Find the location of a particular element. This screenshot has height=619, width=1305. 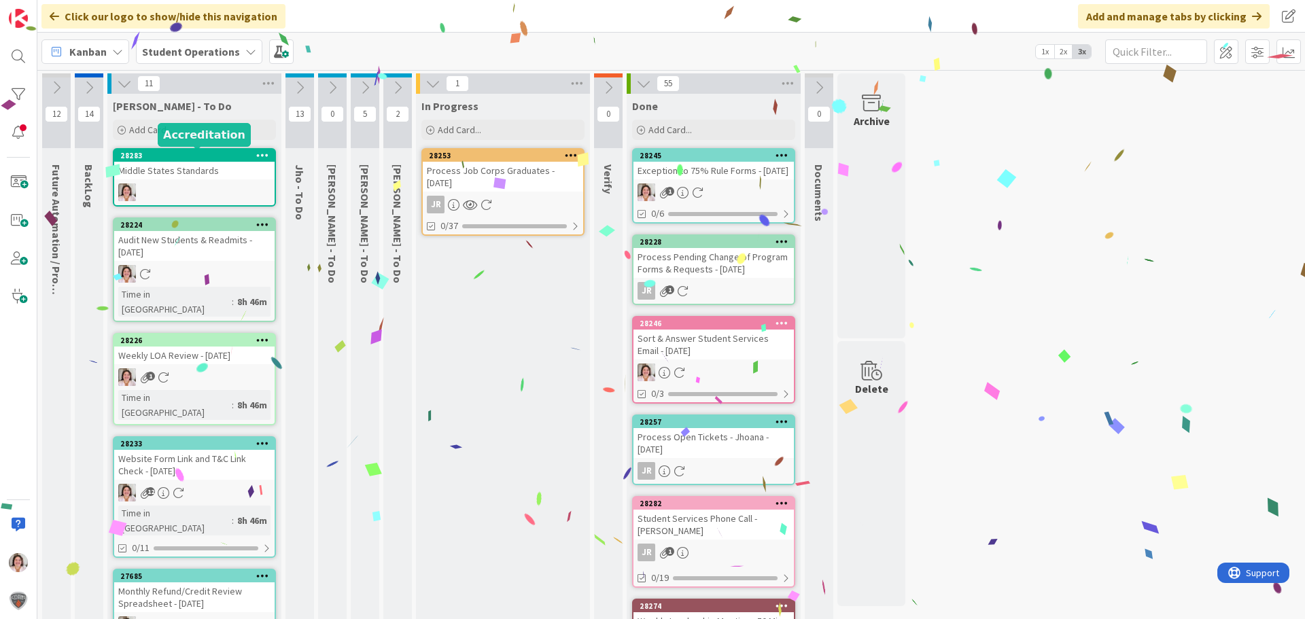

h5: Accreditation is located at coordinates (204, 135).